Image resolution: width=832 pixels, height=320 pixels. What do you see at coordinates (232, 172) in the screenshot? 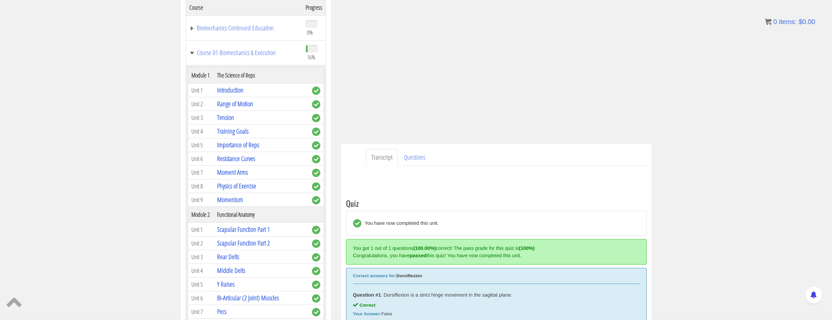
I see `a: Moment Arms` at bounding box center [232, 172].